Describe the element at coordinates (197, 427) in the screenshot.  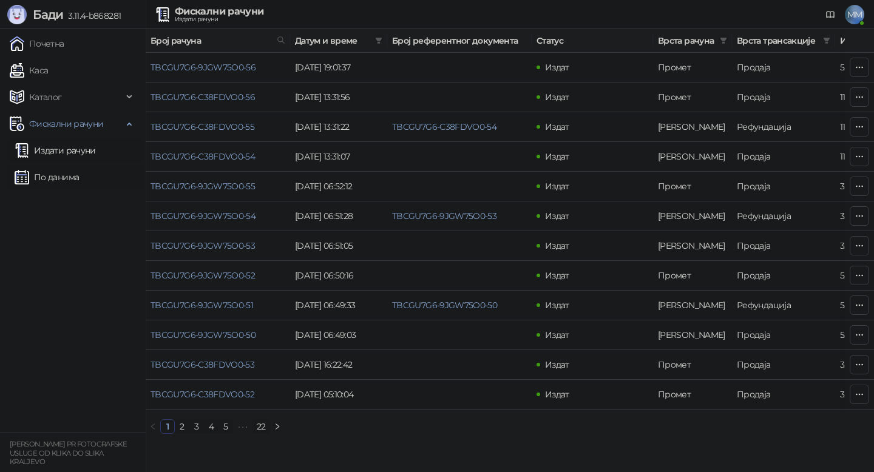
I see `a: 3` at that location.